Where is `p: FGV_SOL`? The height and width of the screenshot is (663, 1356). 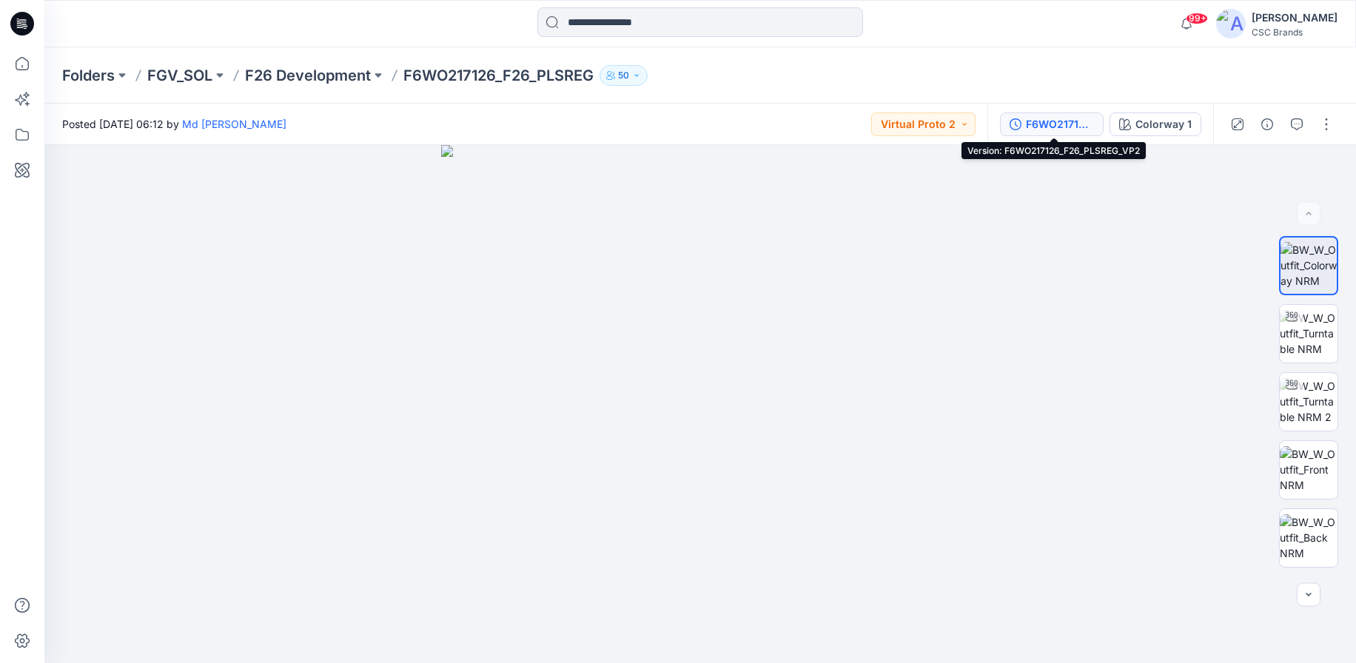 p: FGV_SOL is located at coordinates (180, 76).